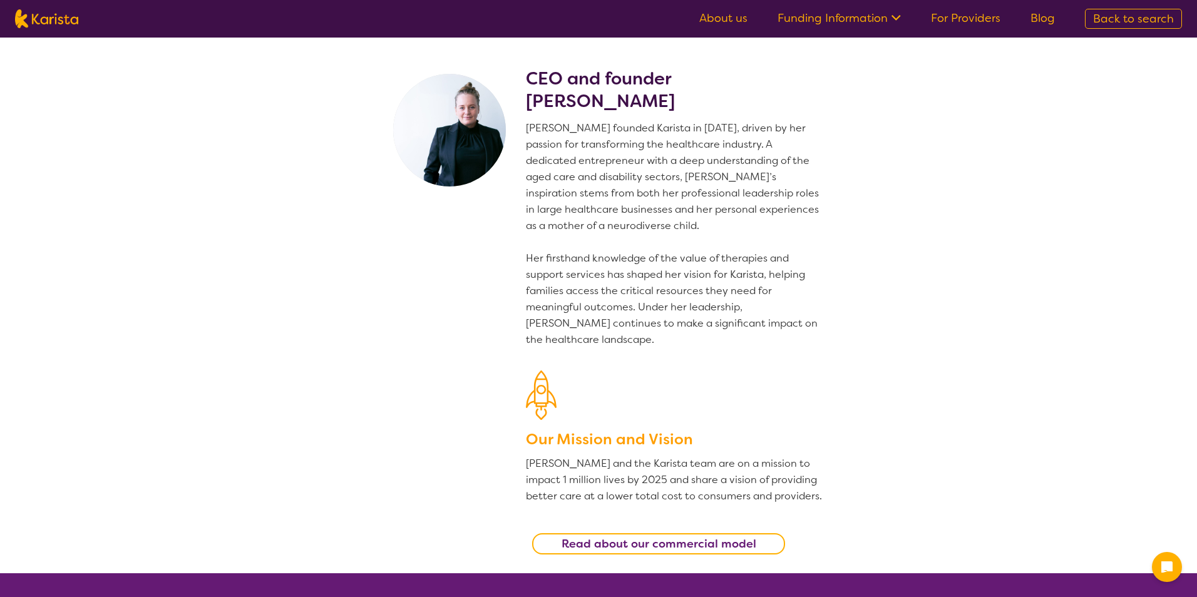 Image resolution: width=1197 pixels, height=597 pixels. What do you see at coordinates (658, 544) in the screenshot?
I see `b: Read about our commercial model` at bounding box center [658, 544].